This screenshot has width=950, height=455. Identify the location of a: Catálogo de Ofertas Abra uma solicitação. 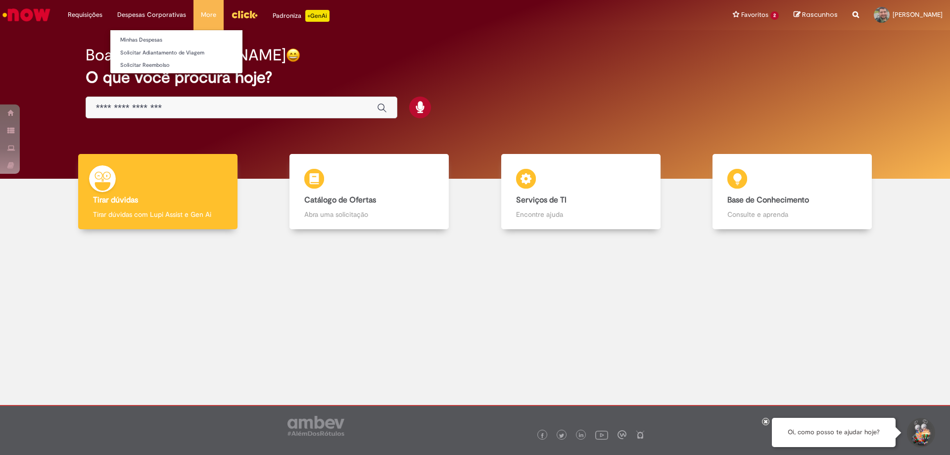
(370, 192).